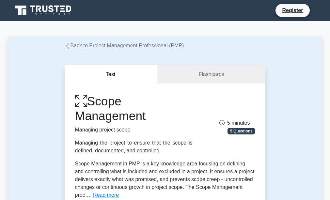 The height and width of the screenshot is (200, 330). I want to click on button: Test, so click(111, 74).